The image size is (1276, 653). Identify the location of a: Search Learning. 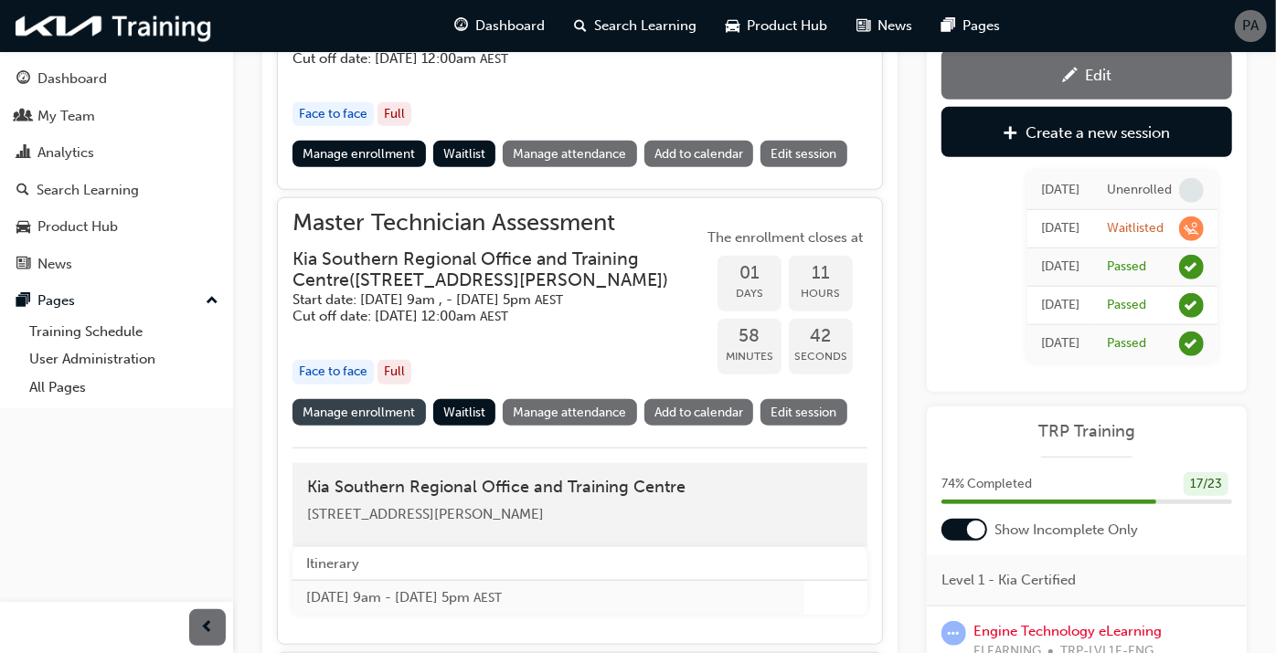
(116, 190).